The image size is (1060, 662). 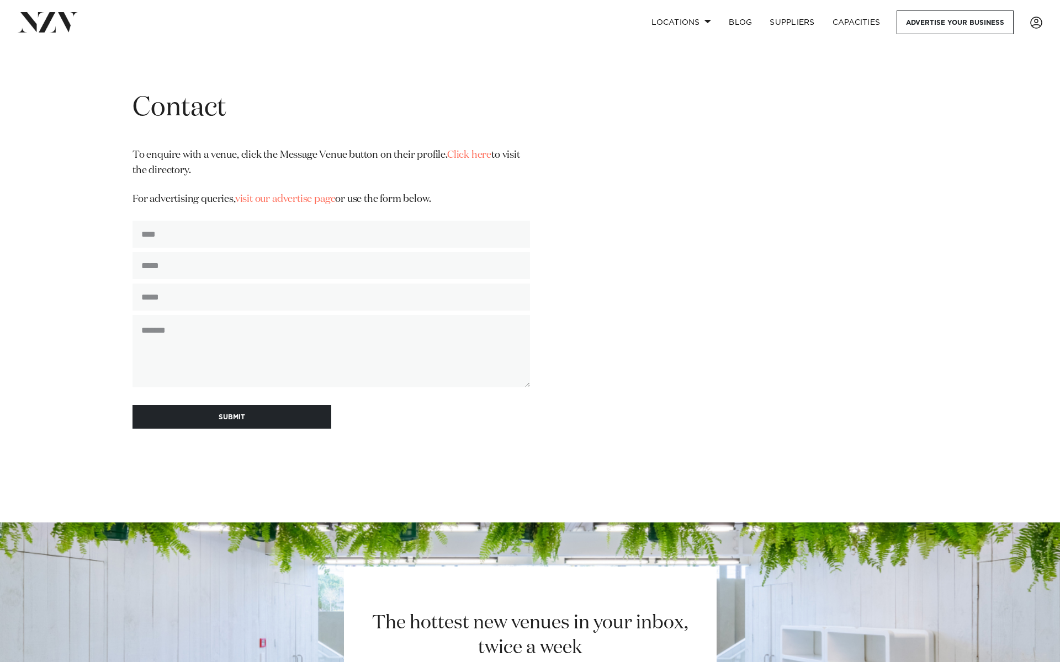 I want to click on a: Advertise your business, so click(x=955, y=22).